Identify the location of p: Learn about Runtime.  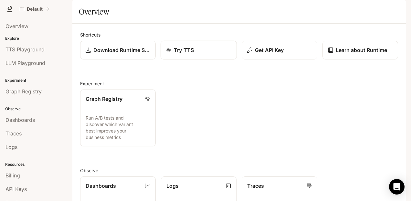
(361, 50).